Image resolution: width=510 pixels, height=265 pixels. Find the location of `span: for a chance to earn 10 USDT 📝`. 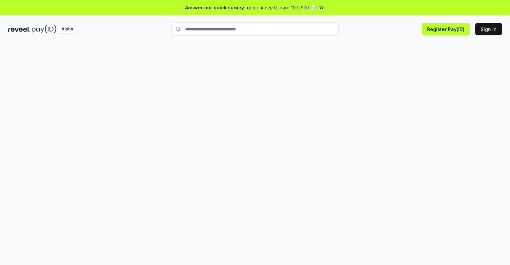

span: for a chance to earn 10 USDT 📝 is located at coordinates (281, 7).